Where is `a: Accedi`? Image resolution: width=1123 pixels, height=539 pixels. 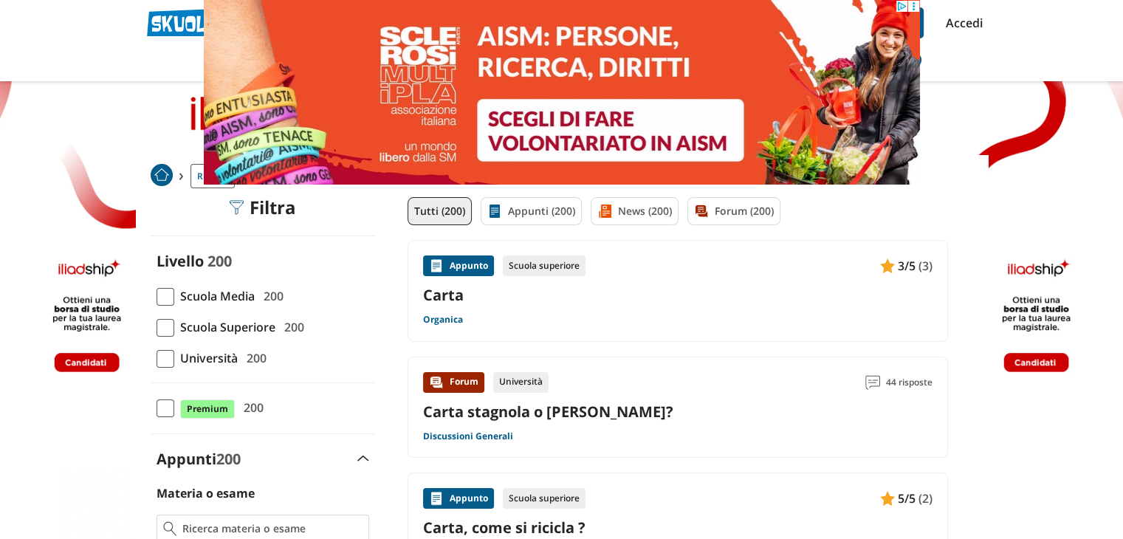 a: Accedi is located at coordinates (961, 23).